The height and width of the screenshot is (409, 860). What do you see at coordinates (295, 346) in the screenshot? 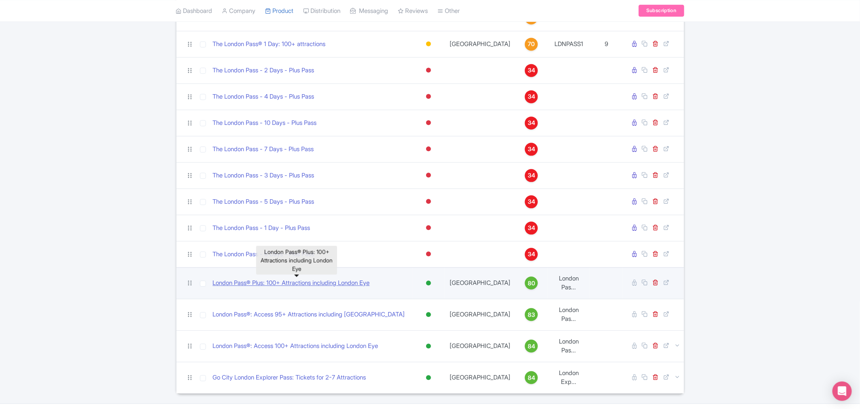
I see `a: London Pass®: Access 100+ Attractions including London Eye` at bounding box center [295, 346].